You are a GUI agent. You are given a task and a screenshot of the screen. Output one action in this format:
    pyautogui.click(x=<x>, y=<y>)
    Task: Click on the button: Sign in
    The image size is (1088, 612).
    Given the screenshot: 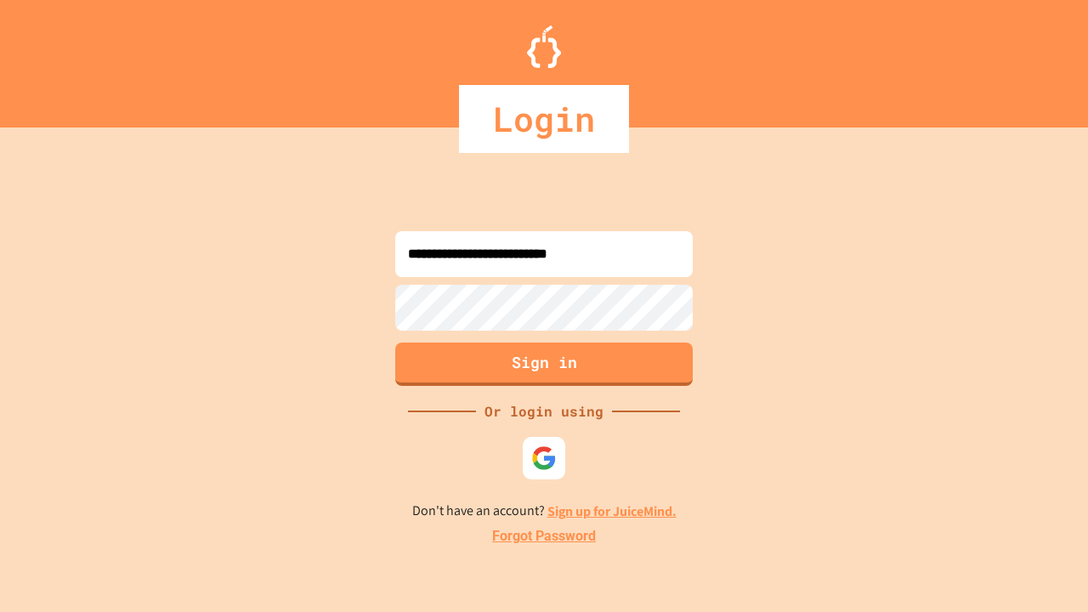 What is the action you would take?
    pyautogui.click(x=544, y=364)
    